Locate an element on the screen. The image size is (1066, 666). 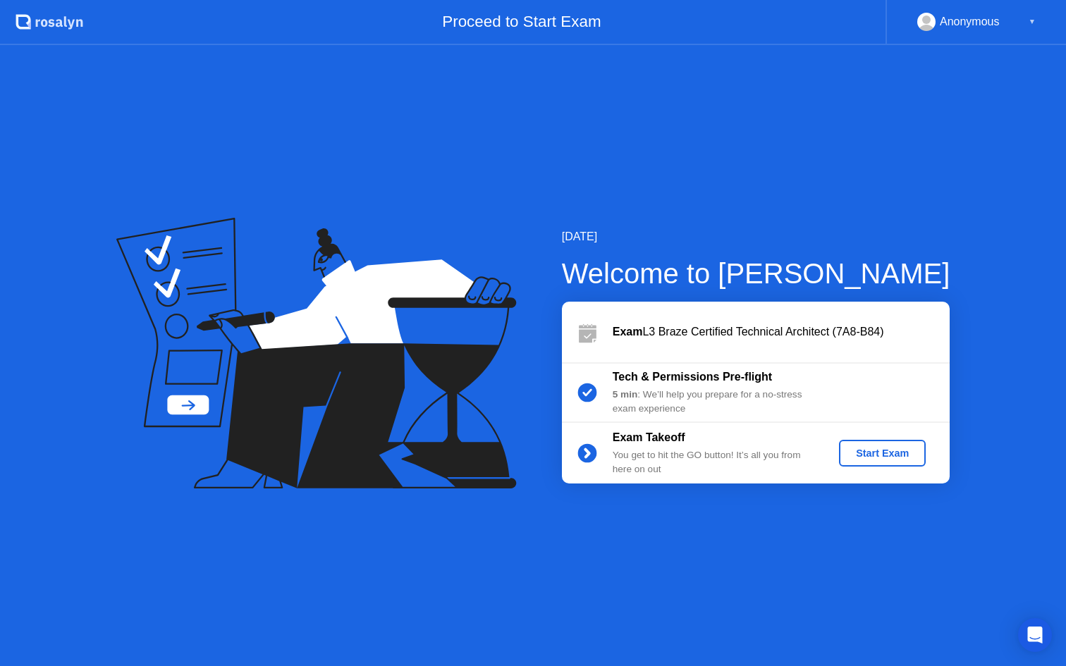
b: Tech & Permissions Pre-flight is located at coordinates (692, 376).